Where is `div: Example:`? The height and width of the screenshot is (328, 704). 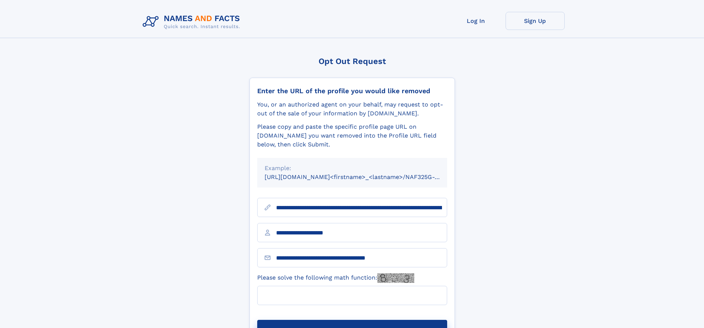
div: Example: is located at coordinates (352, 168).